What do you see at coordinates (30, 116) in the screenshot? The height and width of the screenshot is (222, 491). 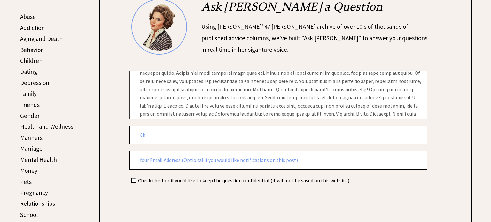 I see `a: Gender` at bounding box center [30, 116].